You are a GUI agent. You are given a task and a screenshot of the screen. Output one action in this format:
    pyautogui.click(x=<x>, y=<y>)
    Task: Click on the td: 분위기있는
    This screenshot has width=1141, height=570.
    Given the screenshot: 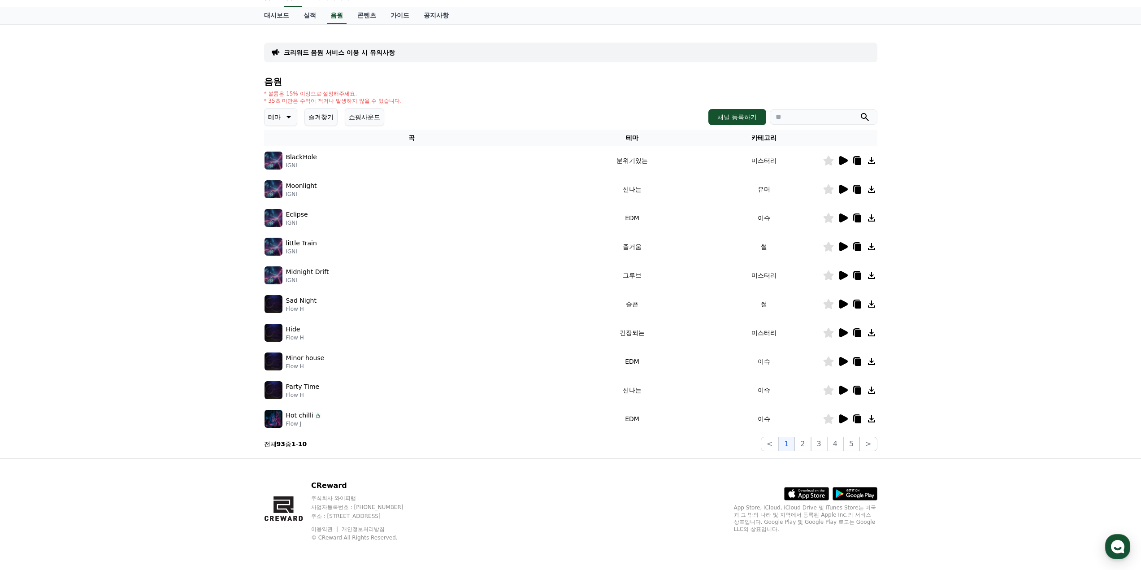 What is the action you would take?
    pyautogui.click(x=632, y=161)
    